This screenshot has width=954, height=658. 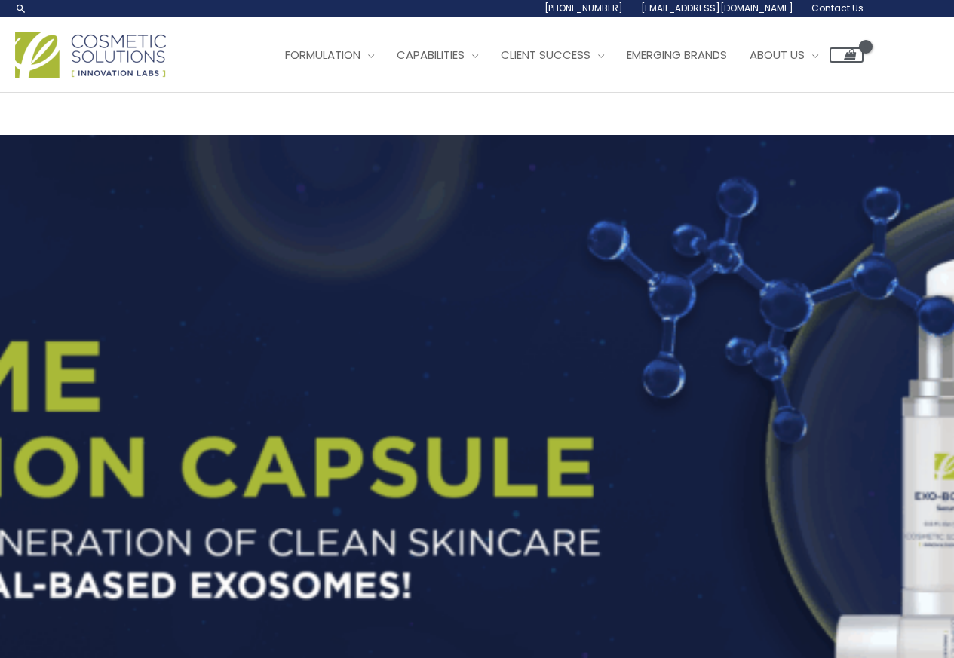 What do you see at coordinates (91, 54) in the screenshot?
I see `img: Cosmetic Solutions Logo` at bounding box center [91, 54].